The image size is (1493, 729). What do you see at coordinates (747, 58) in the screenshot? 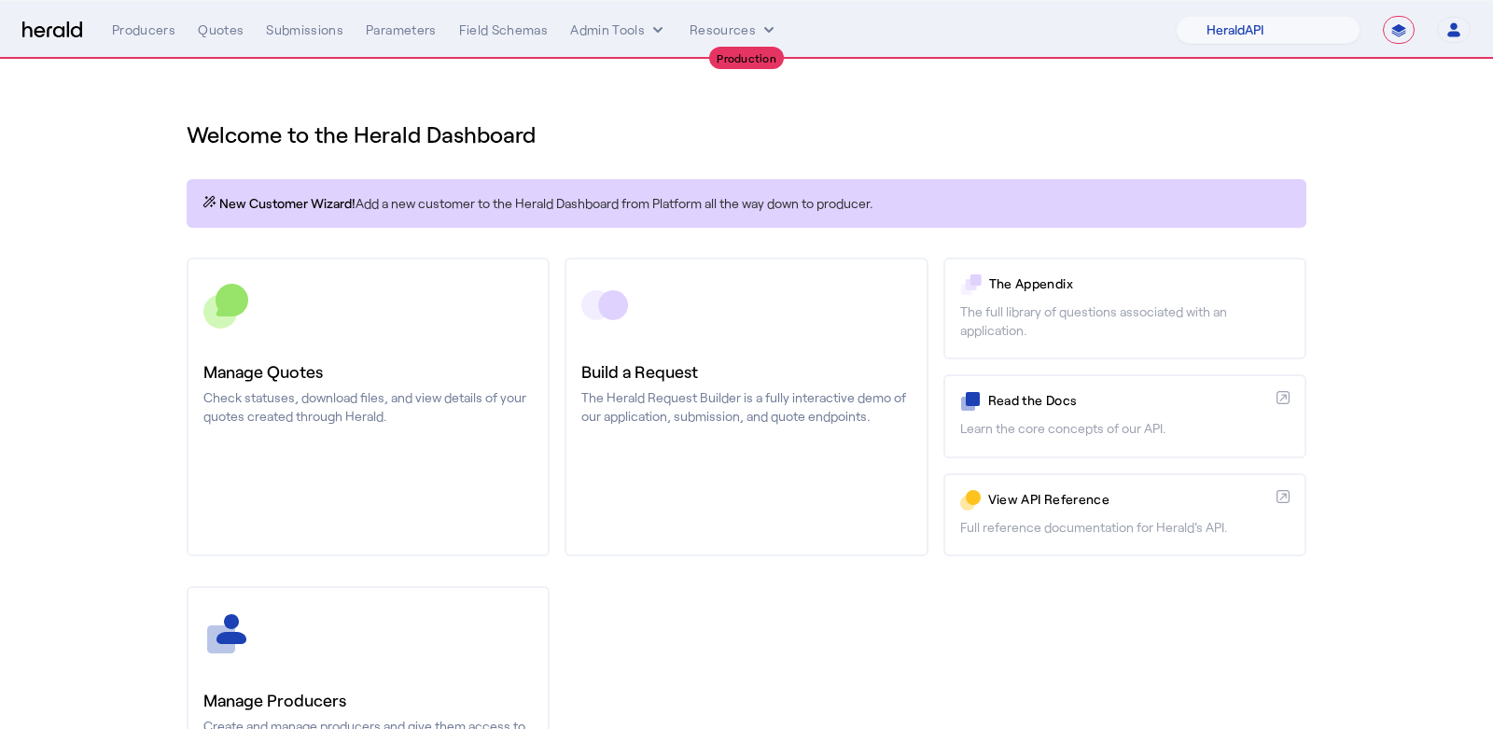
I see `div: Production` at bounding box center [747, 58].